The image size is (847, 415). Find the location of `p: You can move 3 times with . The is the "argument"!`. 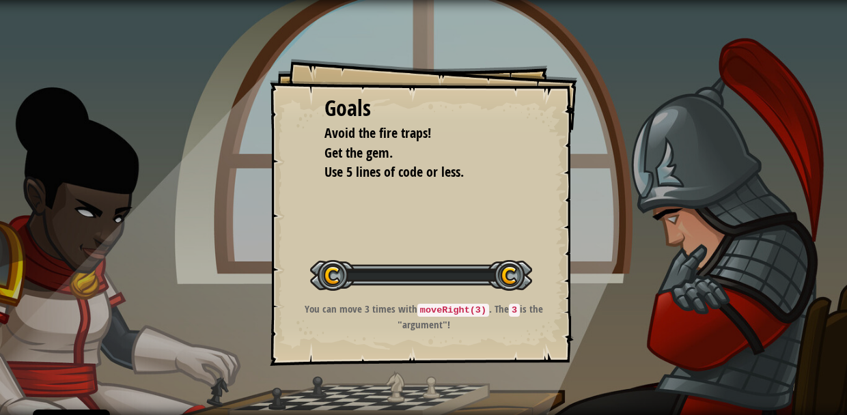

p: You can move 3 times with . The is the "argument"! is located at coordinates (423, 317).